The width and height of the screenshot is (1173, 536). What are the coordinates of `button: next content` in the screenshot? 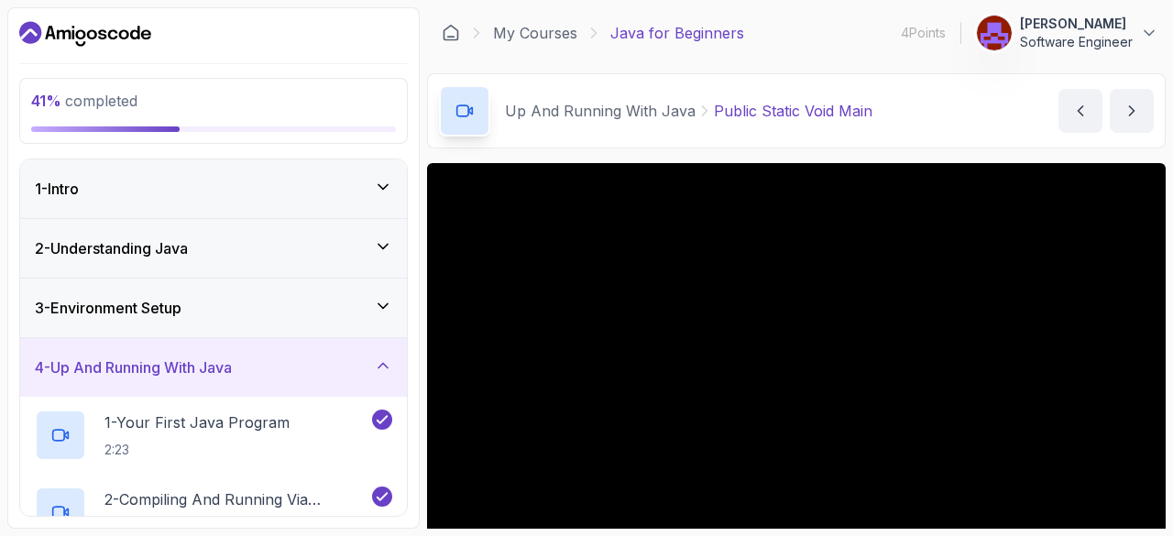 It's located at (1132, 111).